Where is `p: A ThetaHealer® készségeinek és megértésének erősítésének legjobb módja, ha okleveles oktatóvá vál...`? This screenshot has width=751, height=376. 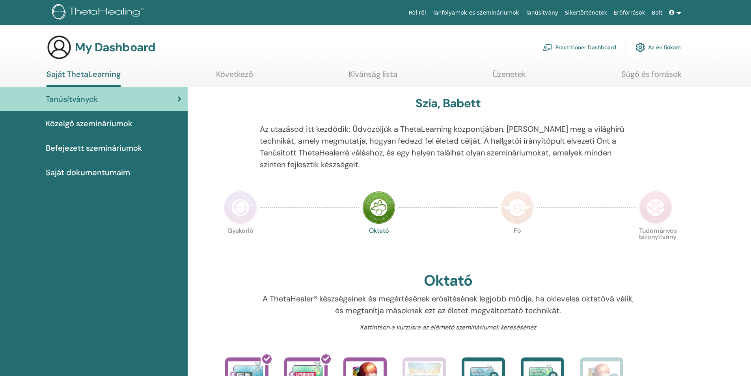
p: A ThetaHealer® készségeinek és megértésének erősítésének legjobb módja, ha okleveles oktatóvá vál... is located at coordinates (448, 304).